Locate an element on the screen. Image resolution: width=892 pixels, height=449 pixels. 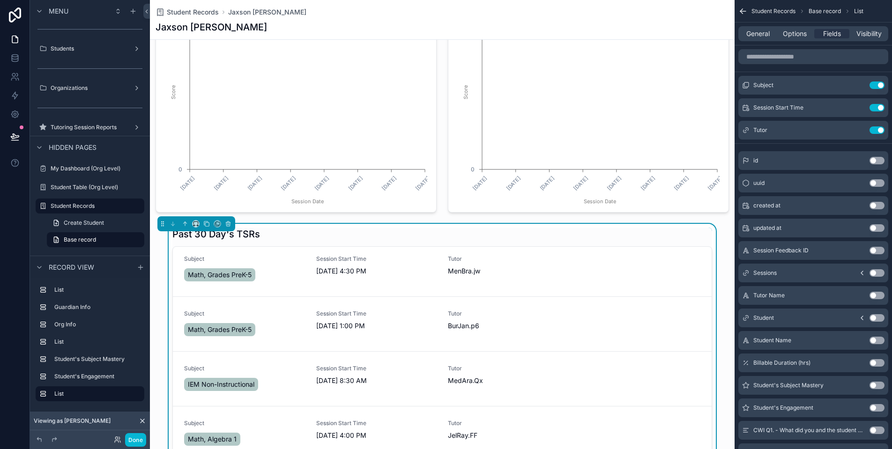
span: General is located at coordinates (758, 34).